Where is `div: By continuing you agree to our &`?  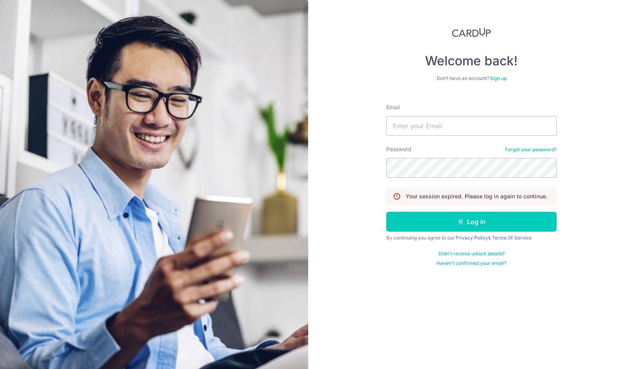 div: By continuing you agree to our & is located at coordinates (472, 238).